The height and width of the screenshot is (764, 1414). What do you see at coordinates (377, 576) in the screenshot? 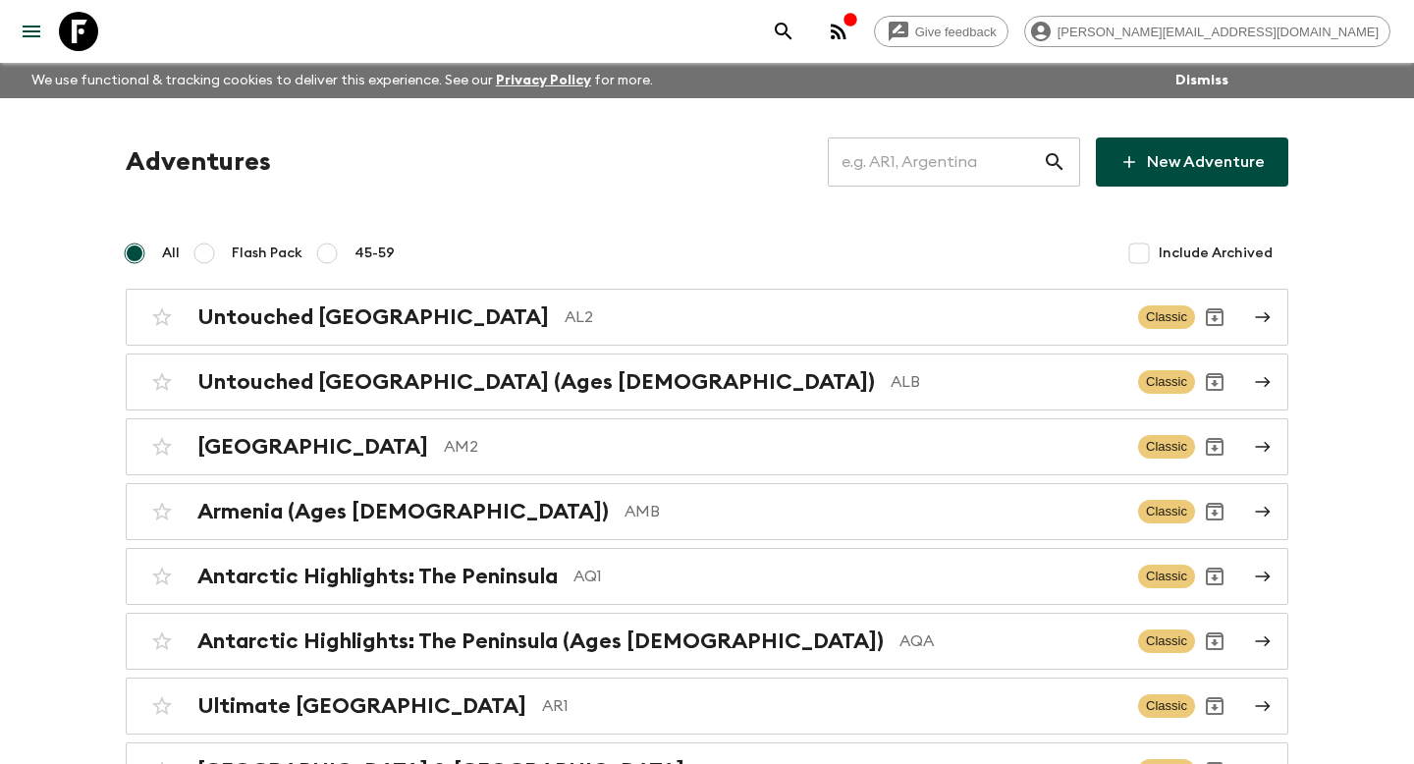
I see `h2: Antarctic Highlights: The Peninsula` at bounding box center [377, 576].